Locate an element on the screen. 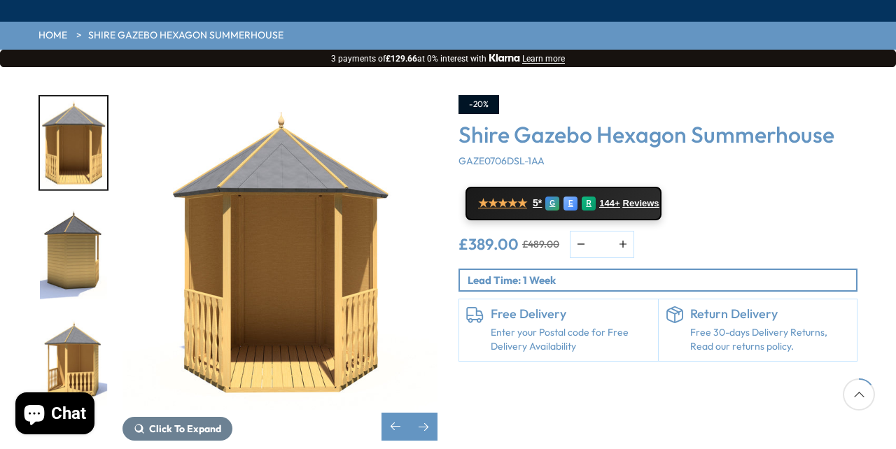  button: Click To Expand is located at coordinates (177, 429).